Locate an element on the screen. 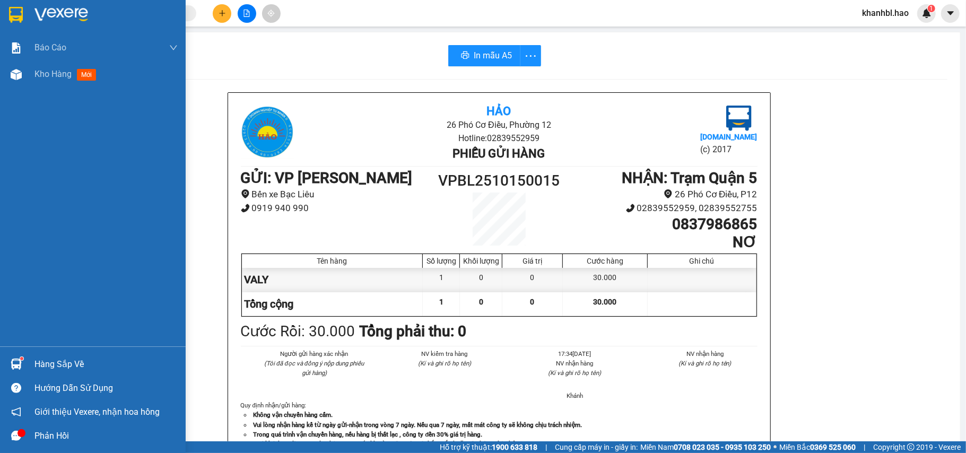 This screenshot has width=966, height=453. div: Số lượng is located at coordinates (441, 261).